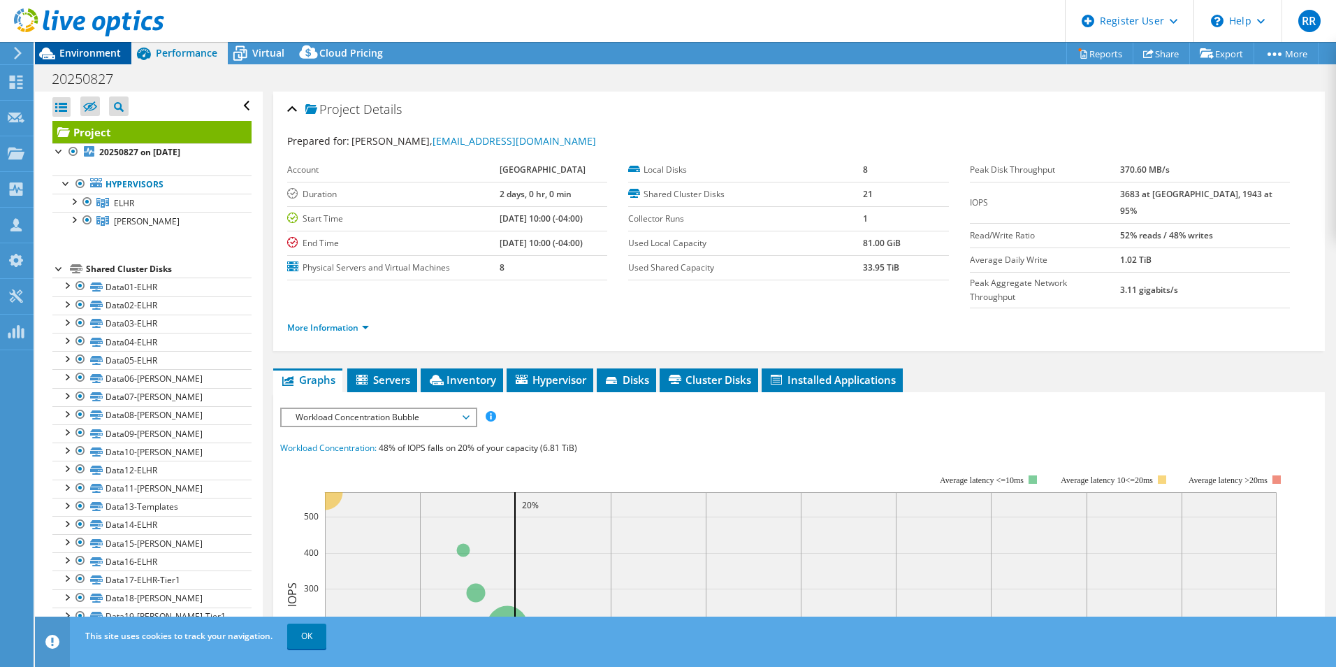 The width and height of the screenshot is (1336, 667). Describe the element at coordinates (378, 417) in the screenshot. I see `span: Workload Concentration Bubble` at that location.